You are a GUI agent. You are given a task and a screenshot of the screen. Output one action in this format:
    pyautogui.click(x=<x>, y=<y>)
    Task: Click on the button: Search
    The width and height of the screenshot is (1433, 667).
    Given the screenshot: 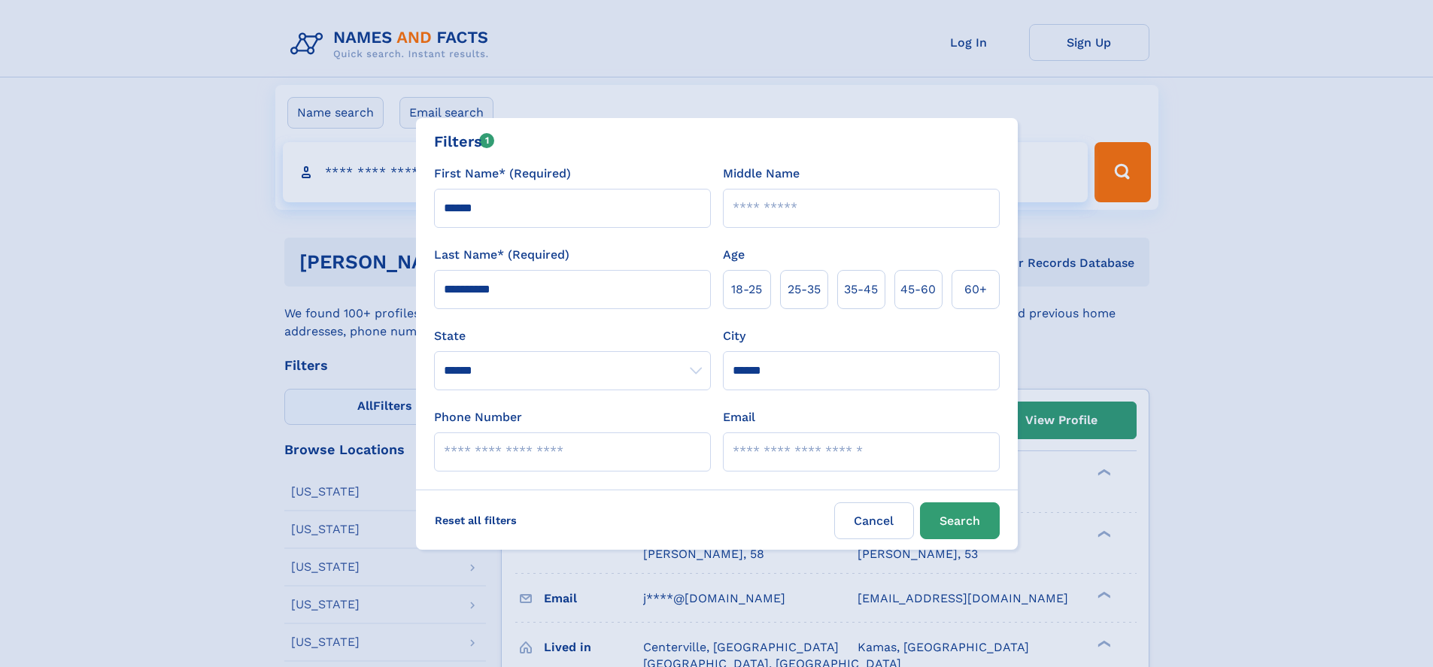 What is the action you would take?
    pyautogui.click(x=960, y=520)
    